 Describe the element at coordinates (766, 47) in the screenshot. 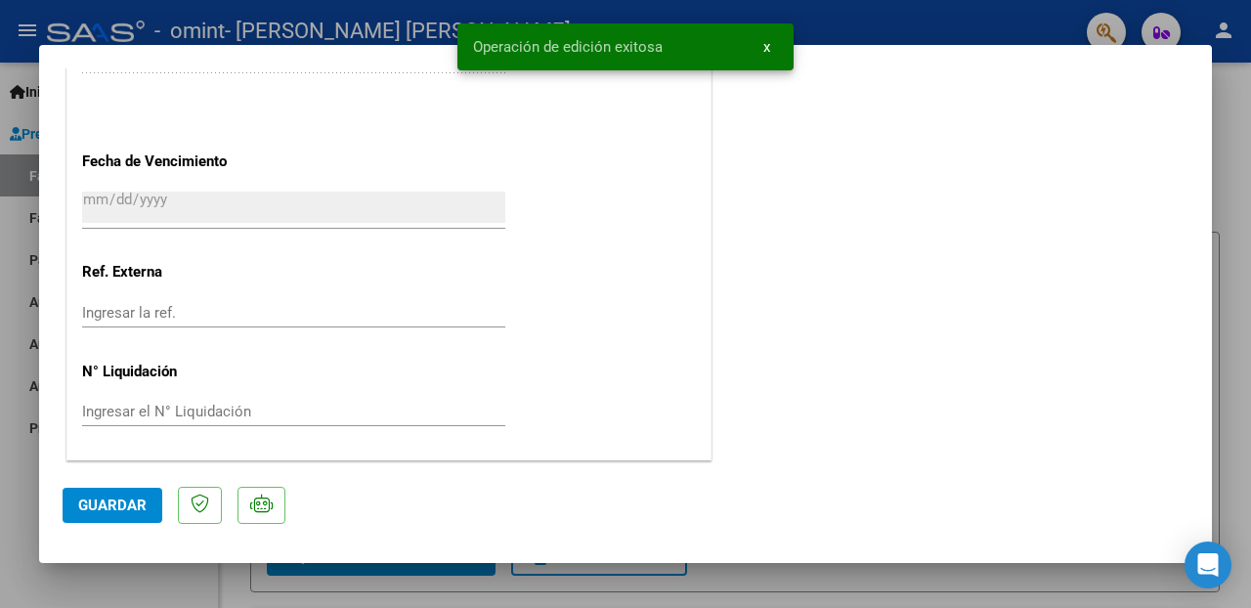

I see `span: x` at that location.